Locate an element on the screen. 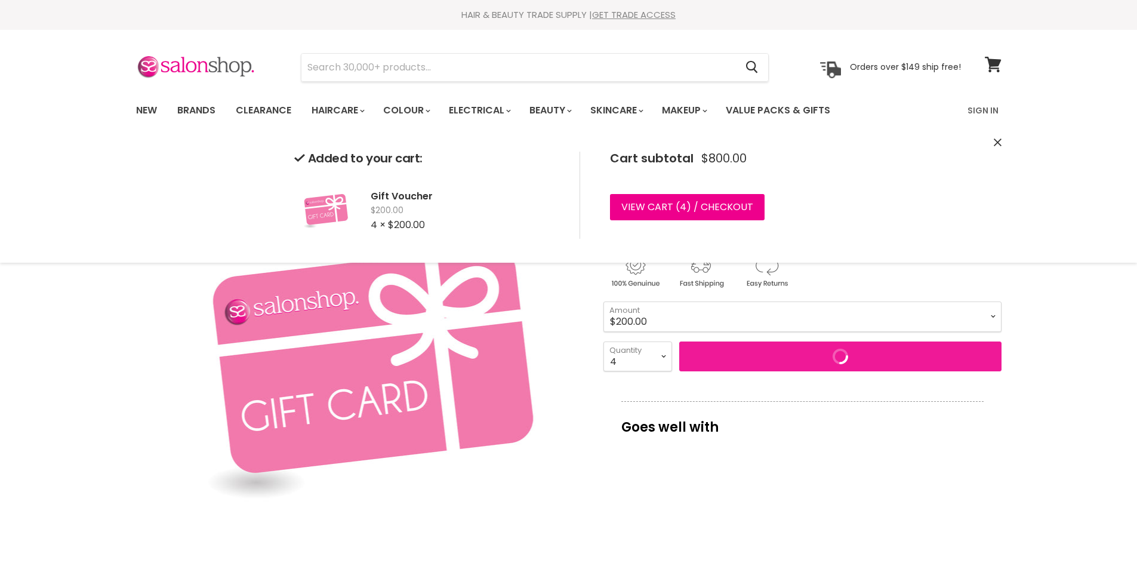 Image resolution: width=1137 pixels, height=569 pixels. a: Beauty is located at coordinates (550, 110).